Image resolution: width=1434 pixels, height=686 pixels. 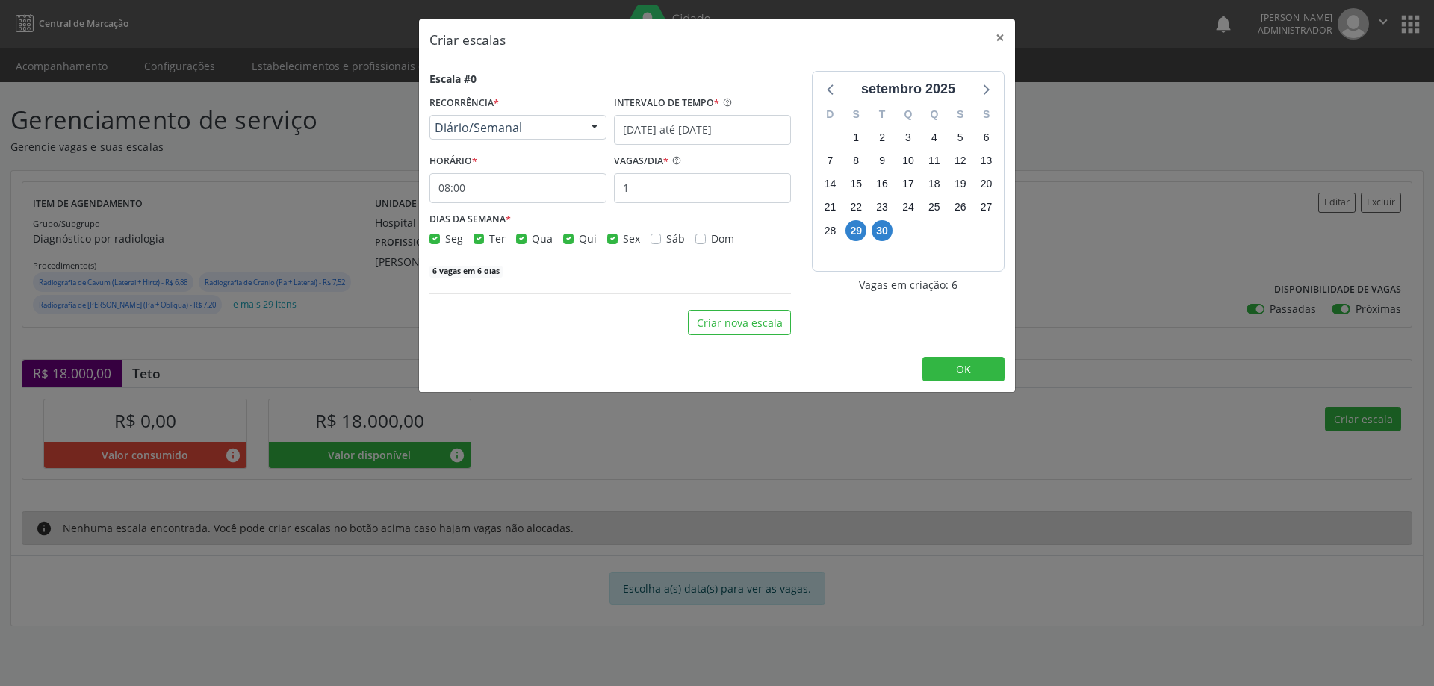 What do you see at coordinates (470, 220) in the screenshot?
I see `label: DIAS DA SEMANA` at bounding box center [470, 220].